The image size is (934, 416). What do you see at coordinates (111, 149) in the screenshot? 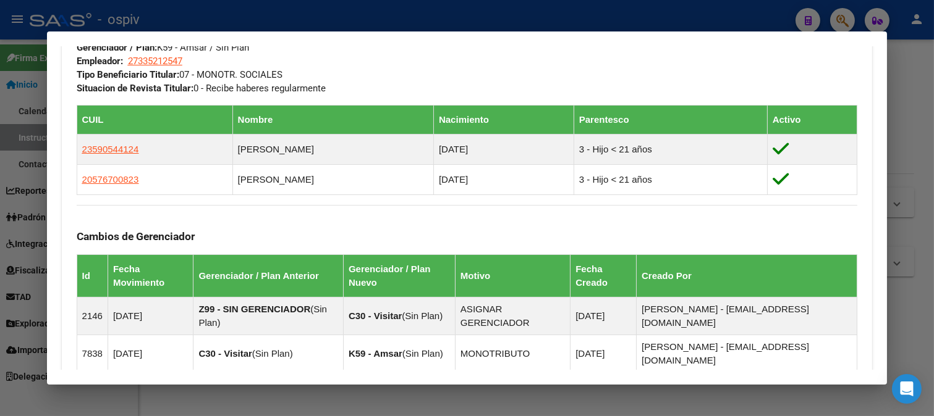
I see `span: 23590544124` at bounding box center [111, 149].